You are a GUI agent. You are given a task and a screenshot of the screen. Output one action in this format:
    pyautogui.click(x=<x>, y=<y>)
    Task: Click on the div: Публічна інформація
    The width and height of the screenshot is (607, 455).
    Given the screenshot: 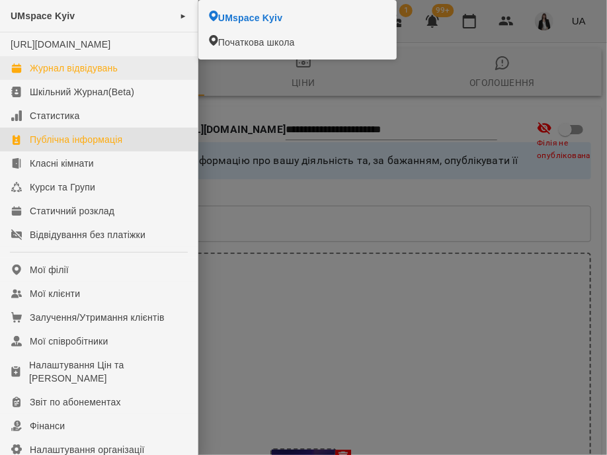 What is the action you would take?
    pyautogui.click(x=76, y=140)
    